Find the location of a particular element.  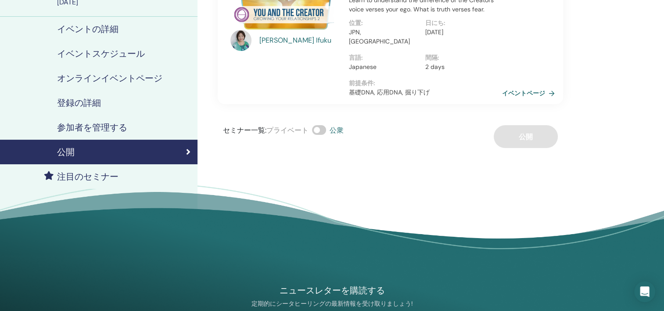

h4: 登録の詳細 is located at coordinates (79, 103).